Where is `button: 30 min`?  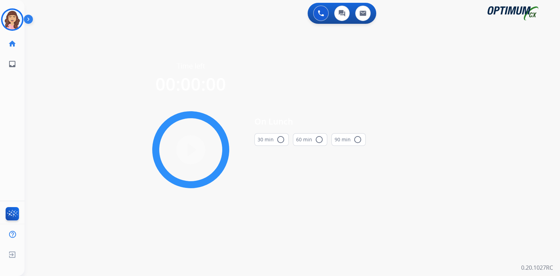 button: 30 min is located at coordinates (272, 140).